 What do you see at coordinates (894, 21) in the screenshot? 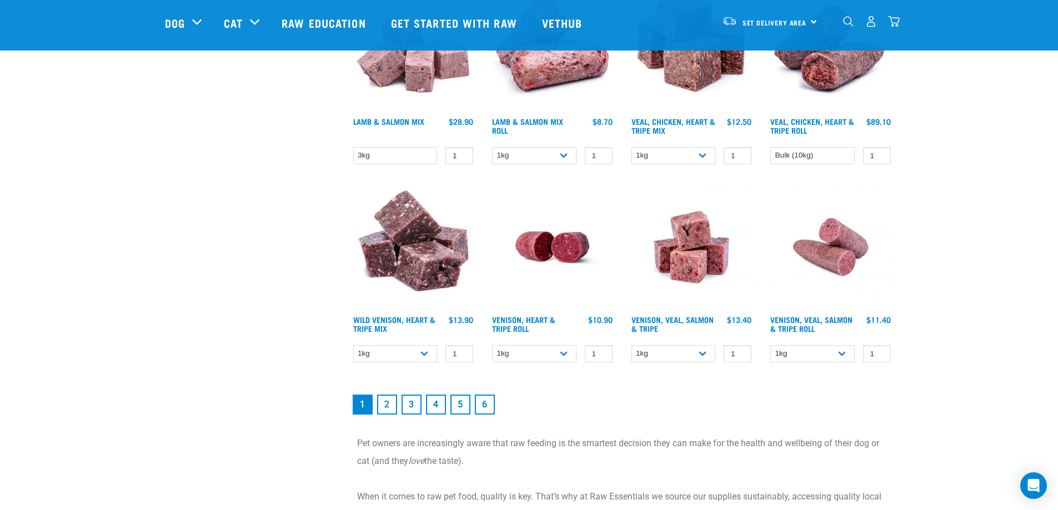
I see `img: home-icon@2x.png` at bounding box center [894, 21].